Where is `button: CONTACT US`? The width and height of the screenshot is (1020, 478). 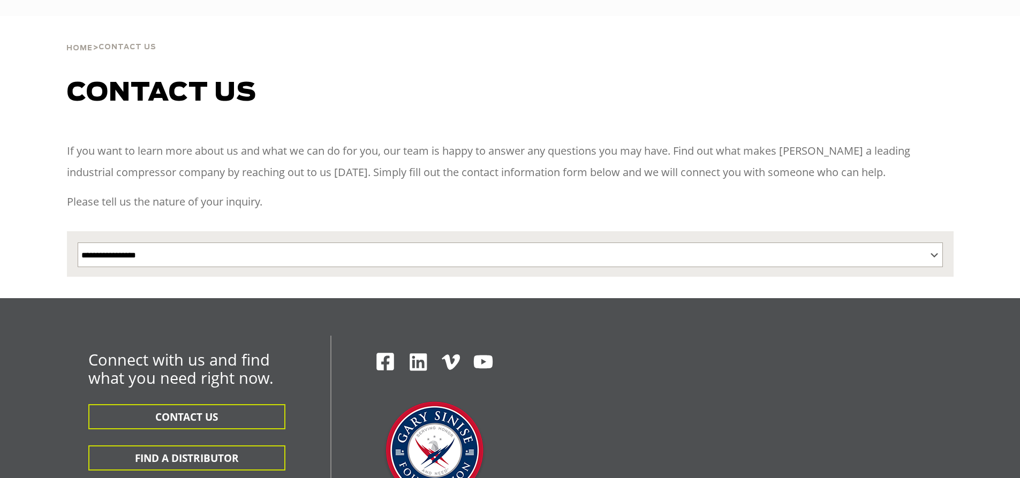
button: CONTACT US is located at coordinates (187, 417).